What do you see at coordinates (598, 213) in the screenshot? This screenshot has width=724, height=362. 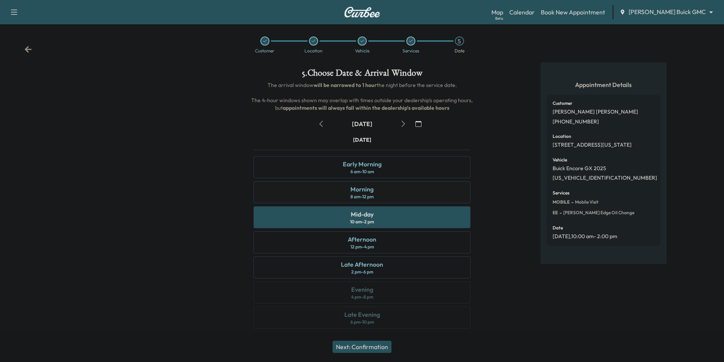 I see `span: Ewing Edge Oil Change` at bounding box center [598, 213].